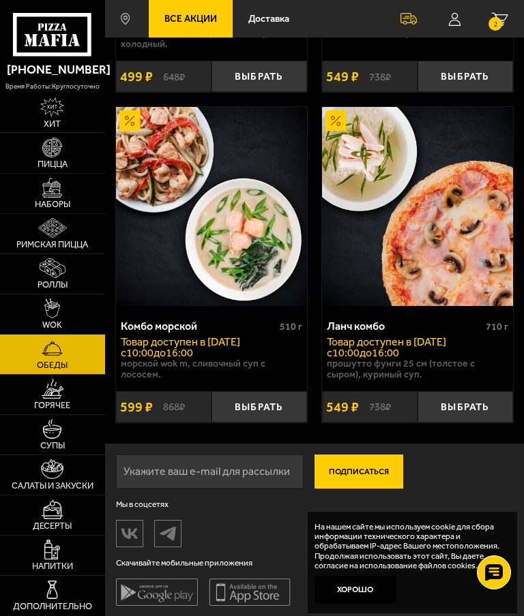  Describe the element at coordinates (190, 19) in the screenshot. I see `span: Все Акции` at that location.